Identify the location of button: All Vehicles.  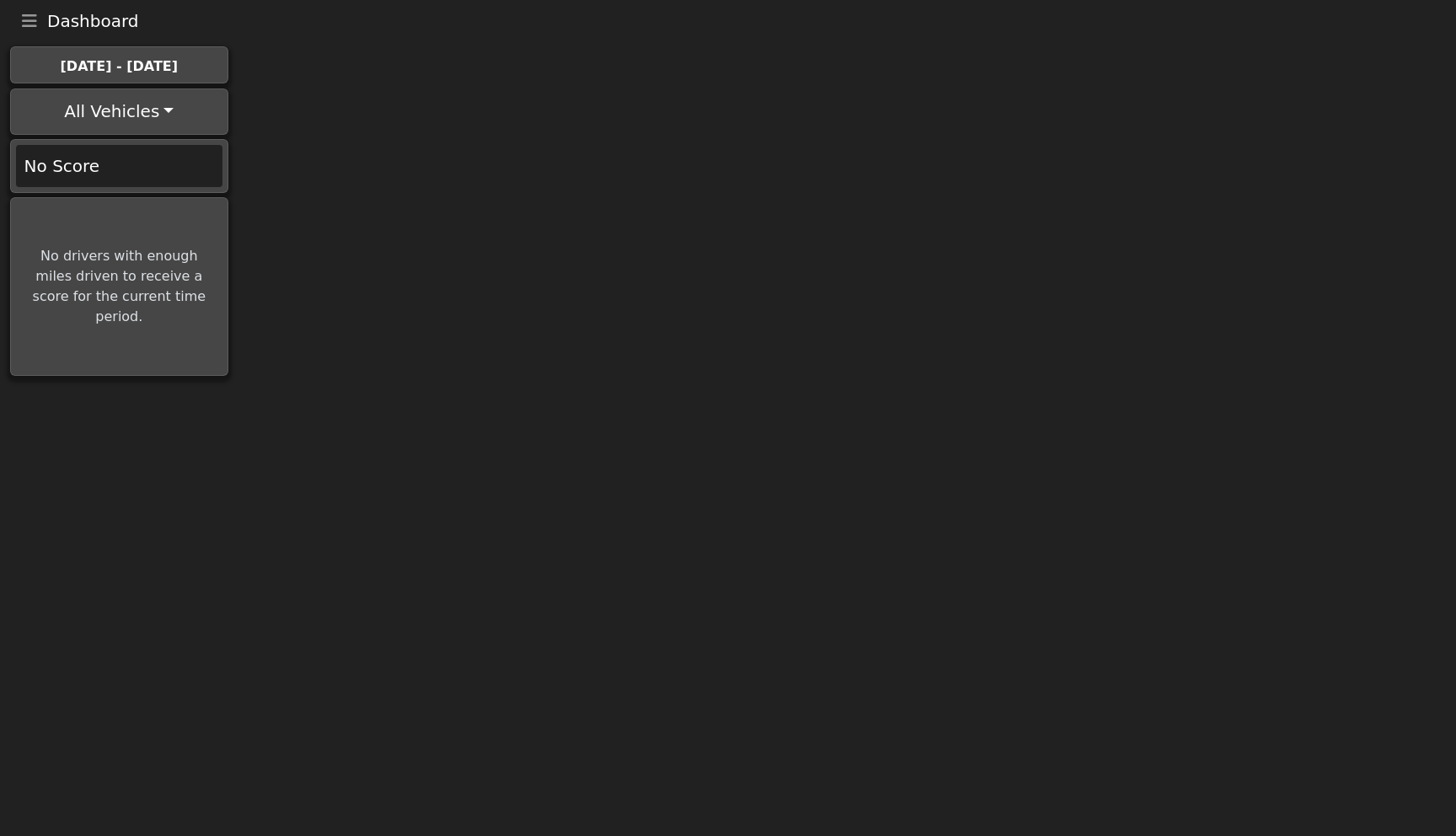
(119, 111).